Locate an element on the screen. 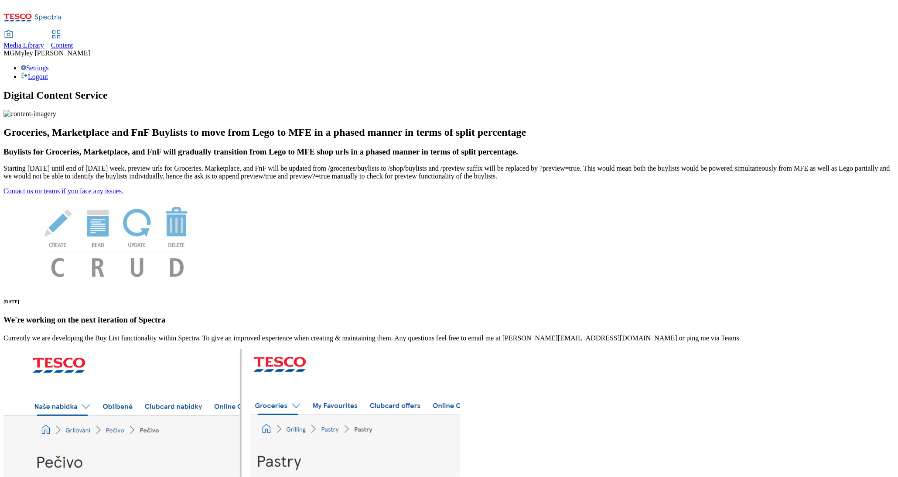 The height and width of the screenshot is (477, 898). a: Content is located at coordinates (62, 40).